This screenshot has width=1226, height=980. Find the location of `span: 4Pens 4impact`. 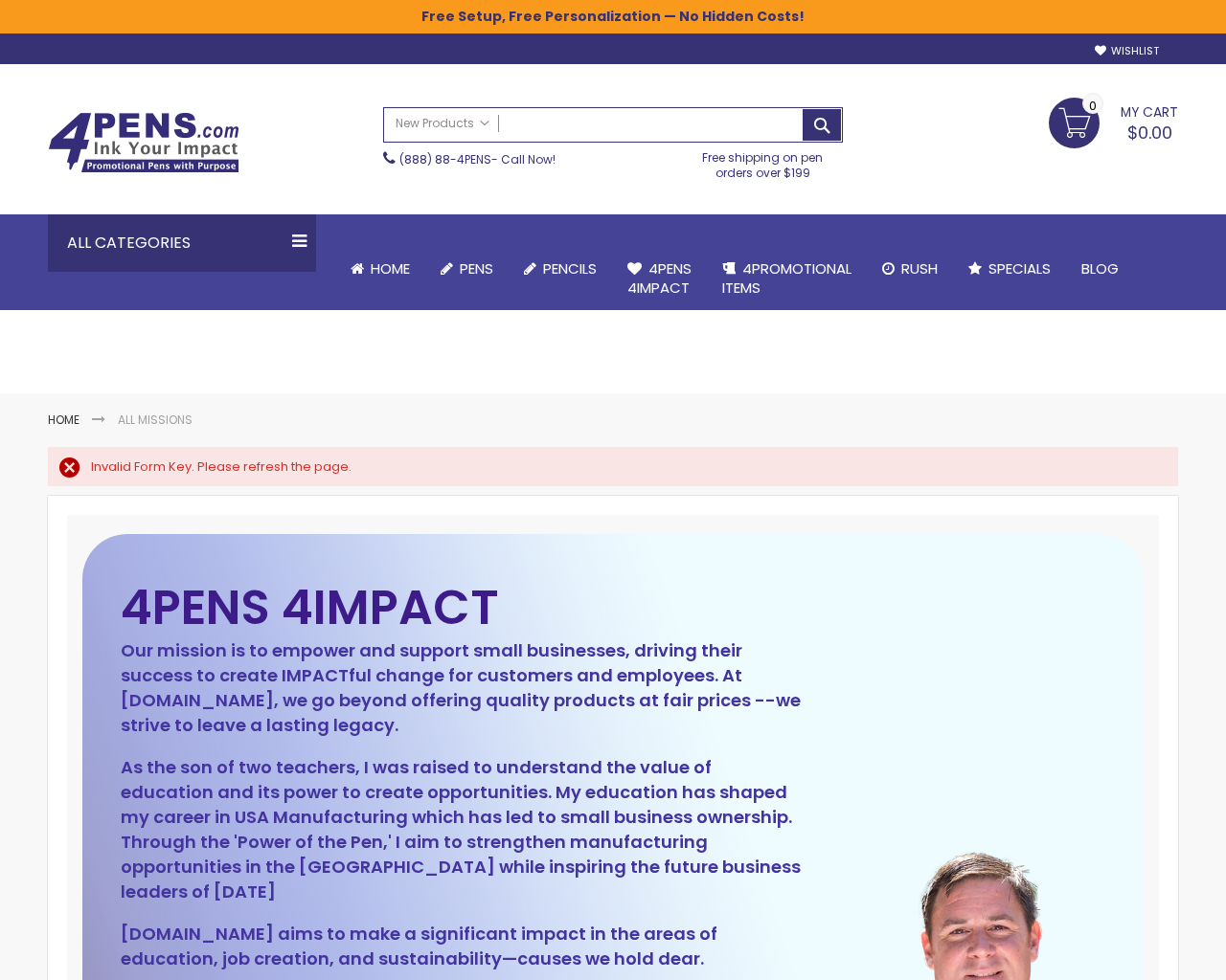

span: 4Pens 4impact is located at coordinates (659, 278).